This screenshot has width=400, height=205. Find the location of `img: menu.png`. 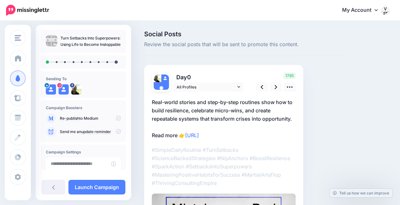

img: menu.png is located at coordinates (18, 38).